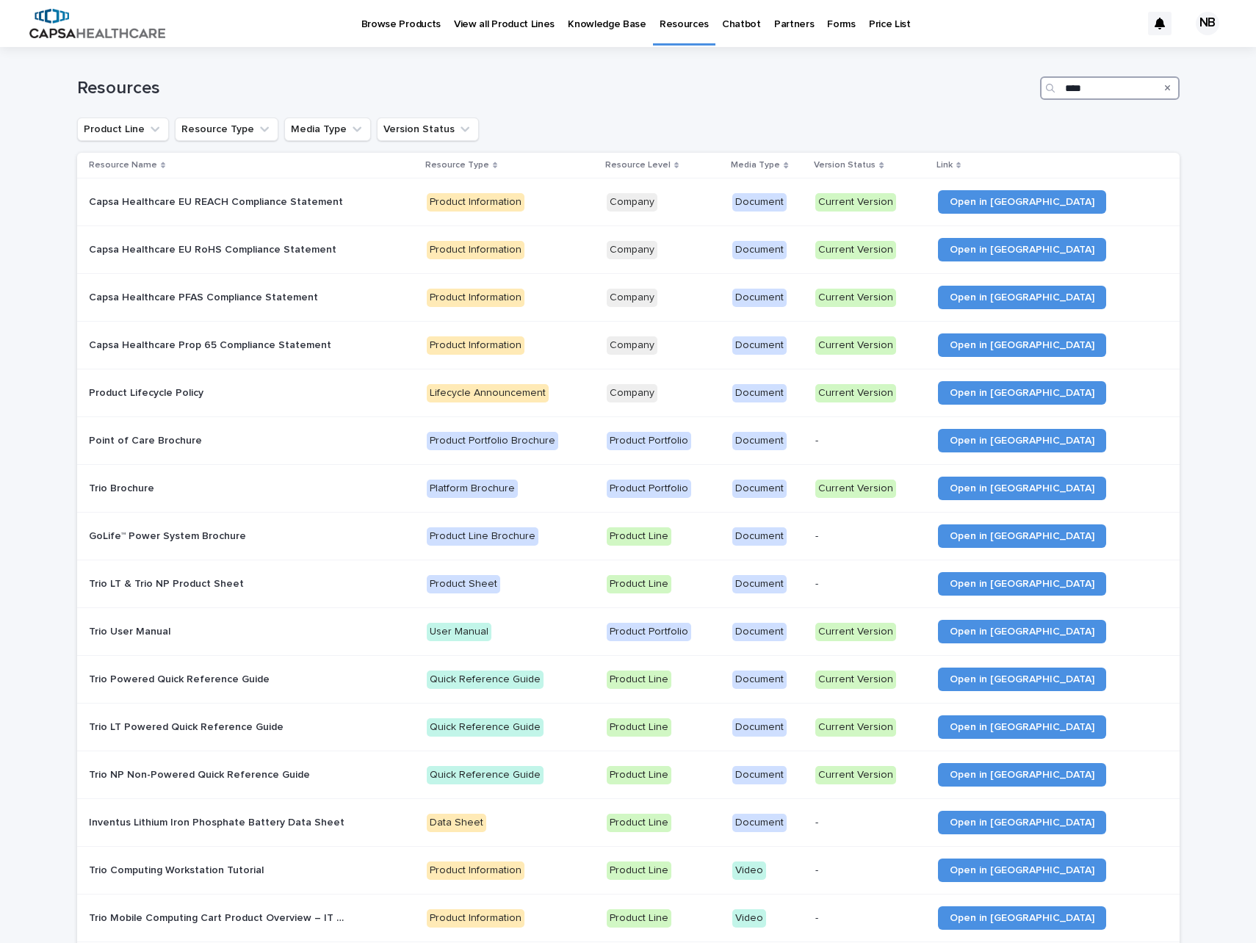 This screenshot has height=943, width=1256. What do you see at coordinates (628, 871) in the screenshot?
I see `tr: Trio Computing Workstation TutorialTrio Computing Workstation Tutorial Product InformationProduct...` at bounding box center [628, 871].